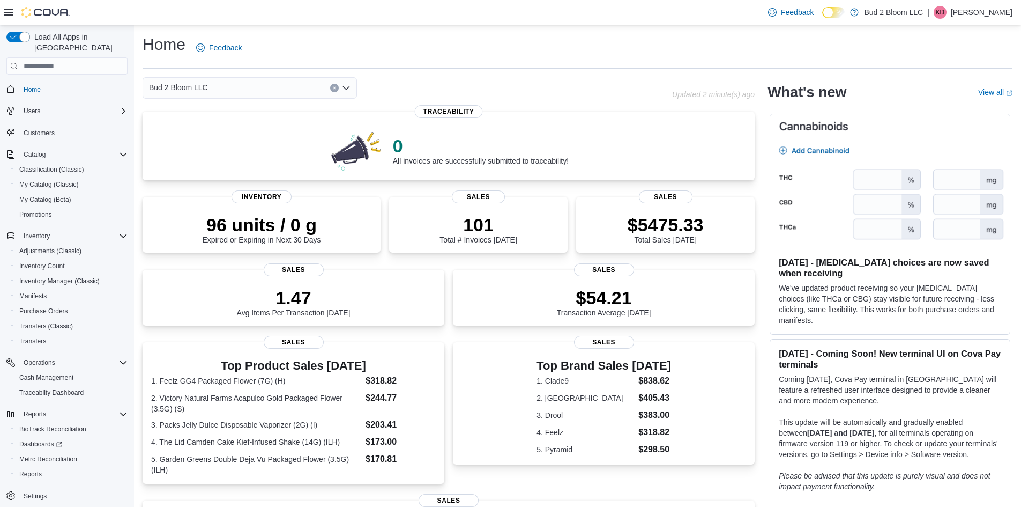 The height and width of the screenshot is (507, 1021). I want to click on a: Customers, so click(39, 133).